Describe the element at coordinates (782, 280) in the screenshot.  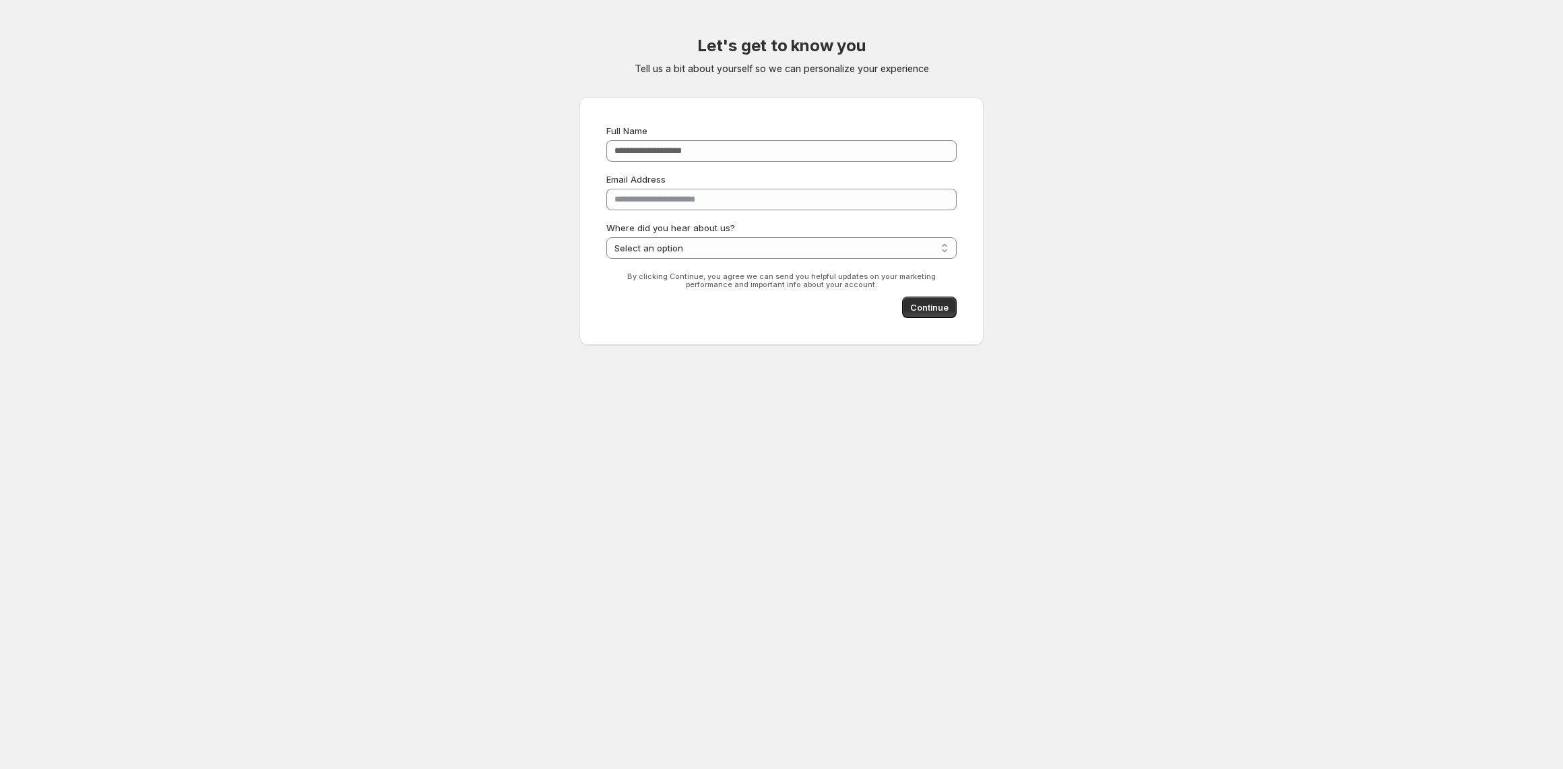
I see `p: By clicking Continue, you agree we can send you helpful updates on your marketing performance and...` at that location.